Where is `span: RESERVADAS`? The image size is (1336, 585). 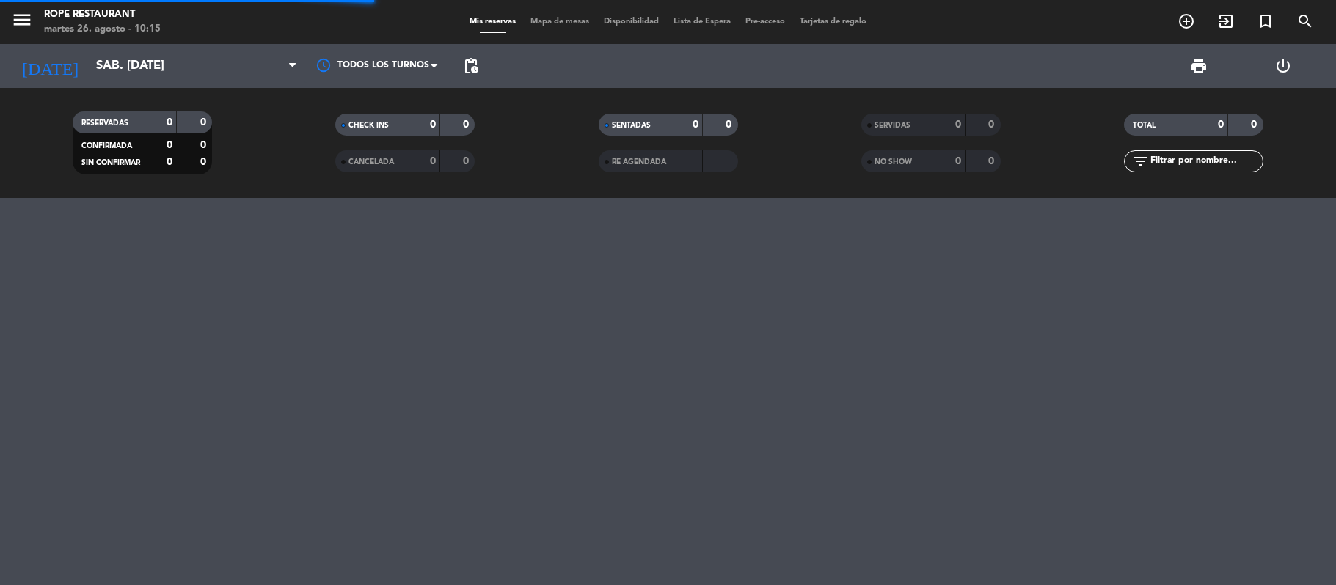 span: RESERVADAS is located at coordinates (105, 123).